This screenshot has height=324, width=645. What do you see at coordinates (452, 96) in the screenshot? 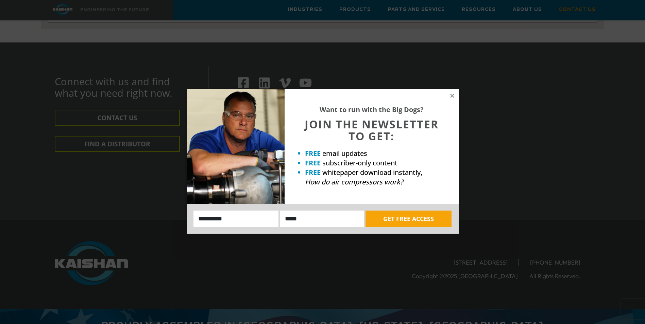
I see `button: Close` at bounding box center [452, 96].